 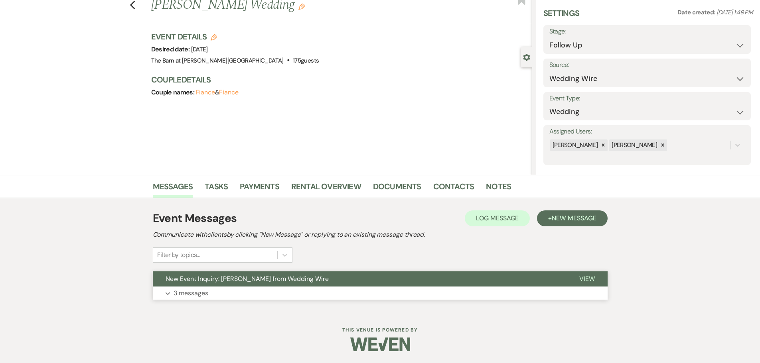 I want to click on h3: Event Details, so click(x=235, y=37).